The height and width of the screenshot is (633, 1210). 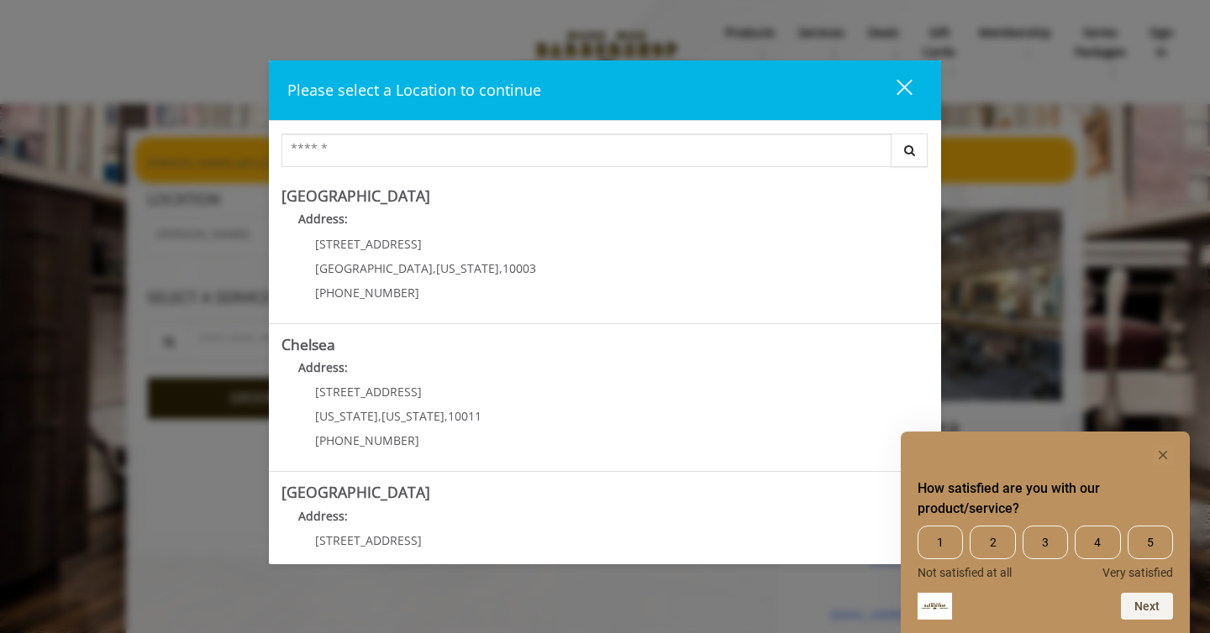 I want to click on span: Please select a Location to continue, so click(x=414, y=90).